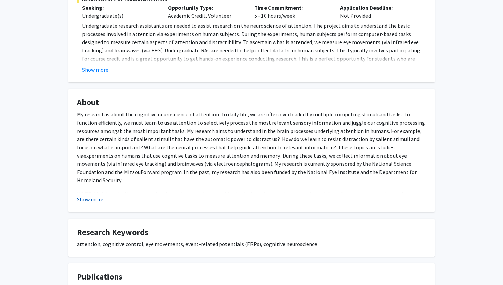 The width and height of the screenshot is (503, 285). Describe the element at coordinates (251, 244) in the screenshot. I see `div: attention, cognitive control, eye movements, event-related potentials (ERPs), cognitive neuroscience` at that location.